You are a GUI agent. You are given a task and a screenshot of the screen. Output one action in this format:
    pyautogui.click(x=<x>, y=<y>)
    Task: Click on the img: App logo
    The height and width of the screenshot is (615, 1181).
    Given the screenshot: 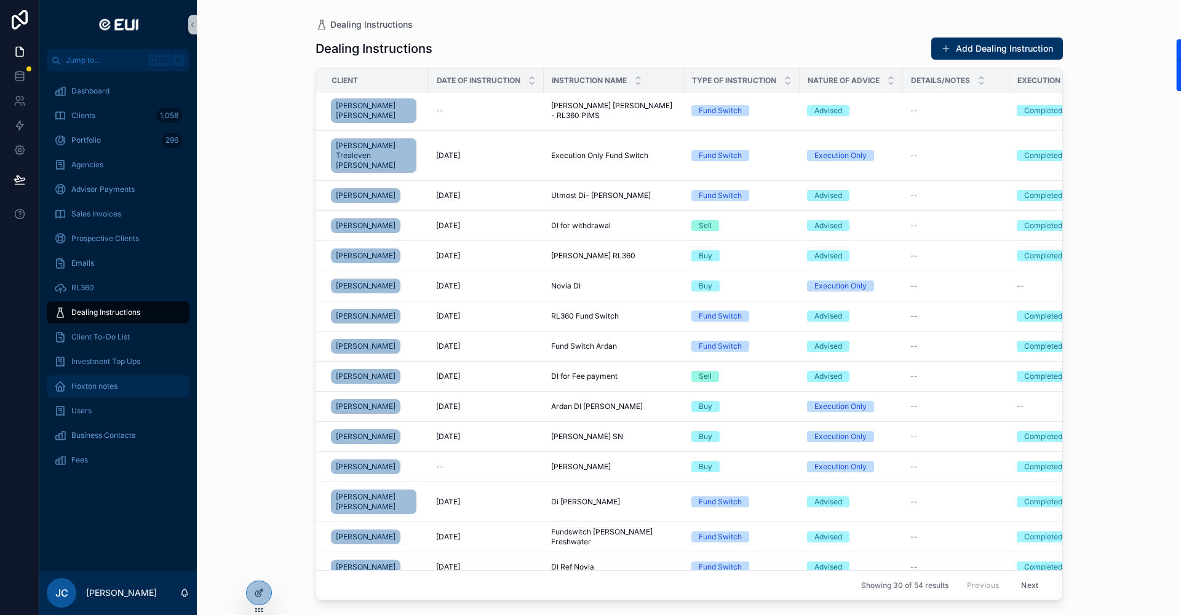 What is the action you would take?
    pyautogui.click(x=118, y=25)
    